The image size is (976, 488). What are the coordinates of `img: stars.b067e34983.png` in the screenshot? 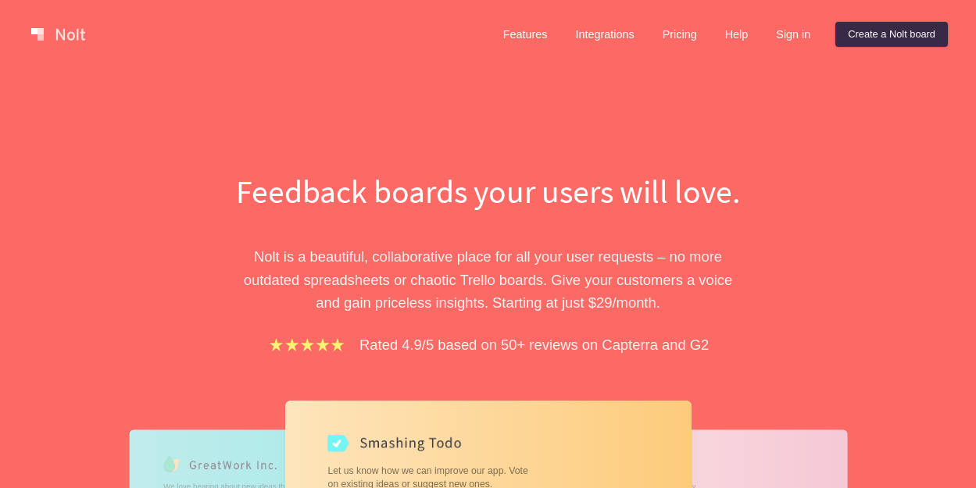 It's located at (307, 345).